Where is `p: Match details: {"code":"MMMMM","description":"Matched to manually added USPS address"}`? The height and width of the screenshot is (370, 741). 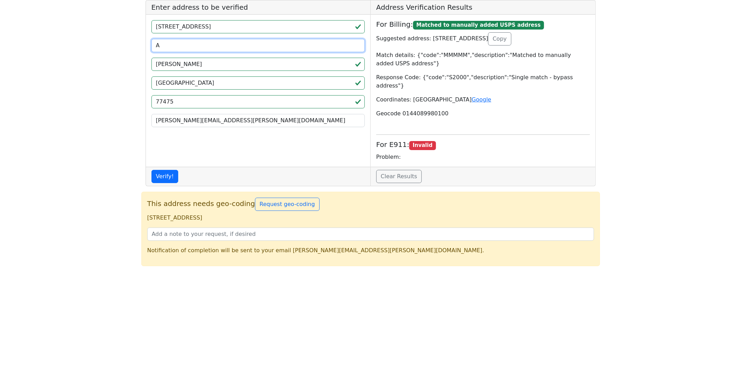 p: Match details: {"code":"MMMMM","description":"Matched to manually added USPS address"} is located at coordinates (483, 59).